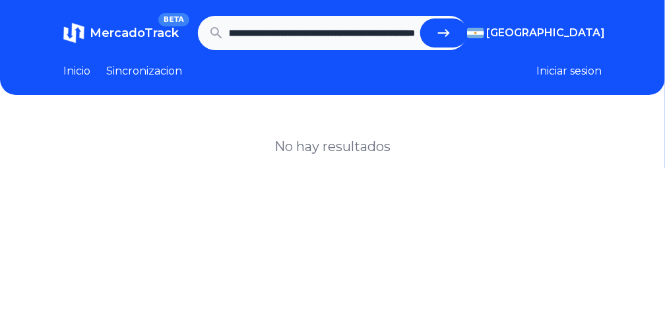 The width and height of the screenshot is (665, 318). I want to click on a: Sincronizacion, so click(144, 71).